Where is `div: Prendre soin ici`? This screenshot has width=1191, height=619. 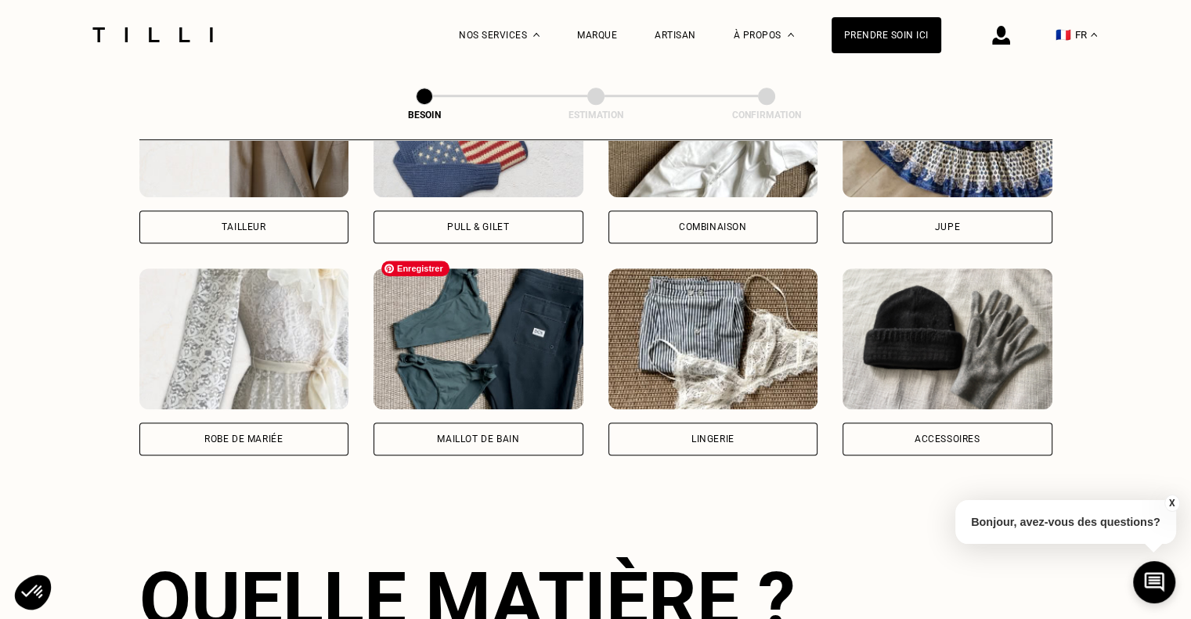 div: Prendre soin ici is located at coordinates (886, 35).